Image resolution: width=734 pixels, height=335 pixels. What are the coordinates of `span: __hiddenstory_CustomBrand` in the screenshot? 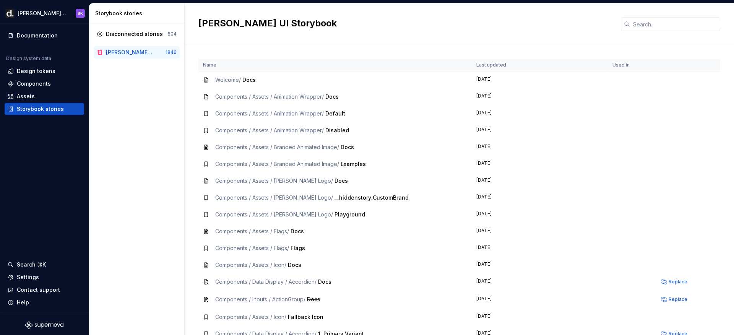 It's located at (372, 197).